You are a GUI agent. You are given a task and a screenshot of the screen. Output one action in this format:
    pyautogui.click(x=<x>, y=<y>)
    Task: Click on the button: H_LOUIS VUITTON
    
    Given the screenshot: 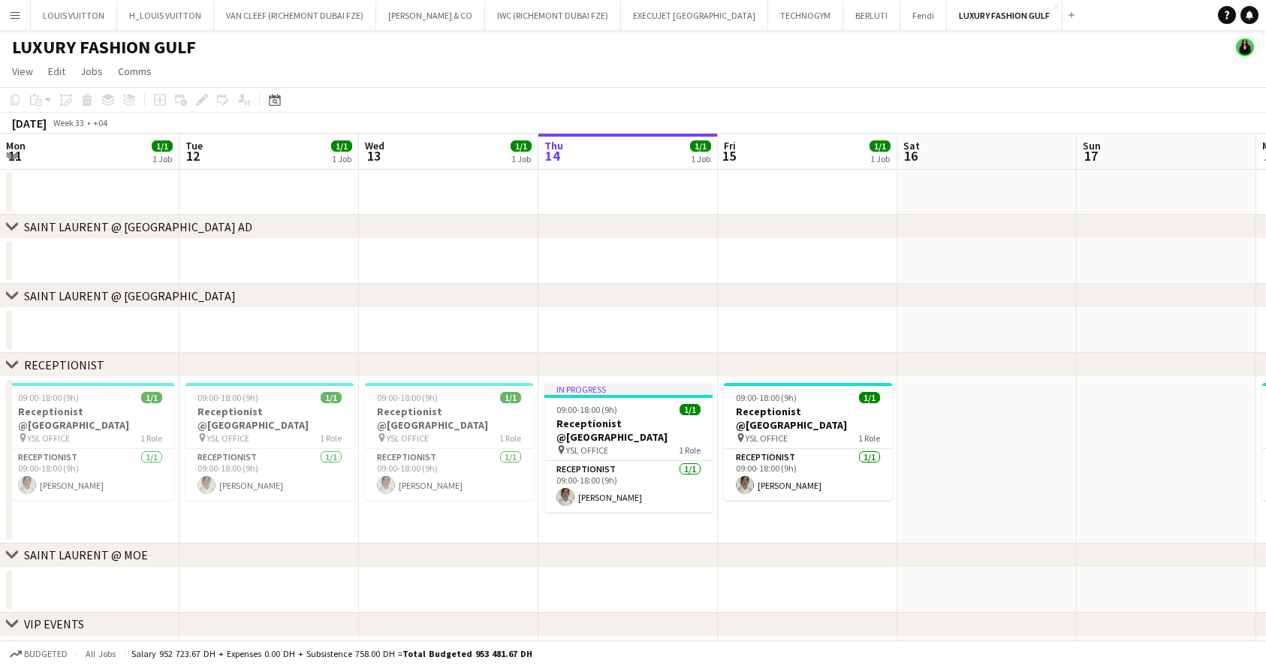 What is the action you would take?
    pyautogui.click(x=165, y=15)
    